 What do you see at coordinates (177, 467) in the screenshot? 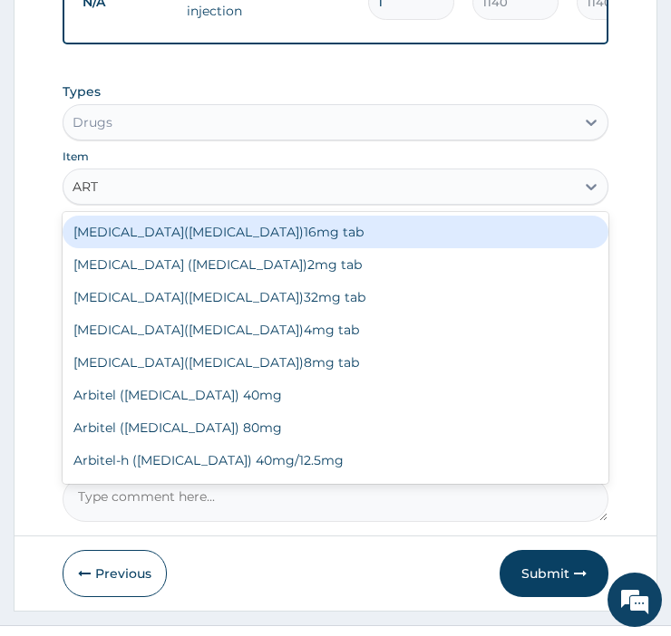
I see `textarea: Type your message and hit 'Enter'` at bounding box center [177, 467].